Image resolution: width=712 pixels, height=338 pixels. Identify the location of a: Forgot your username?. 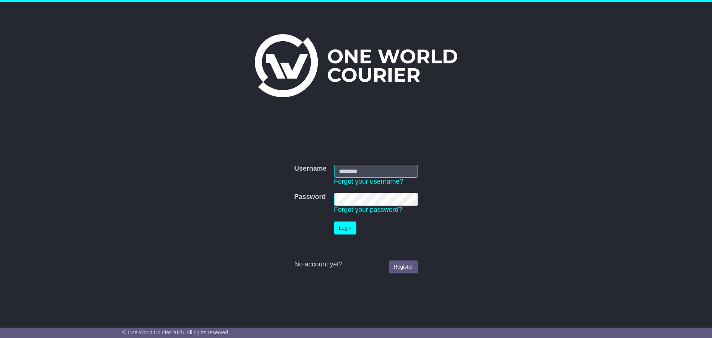
(369, 181).